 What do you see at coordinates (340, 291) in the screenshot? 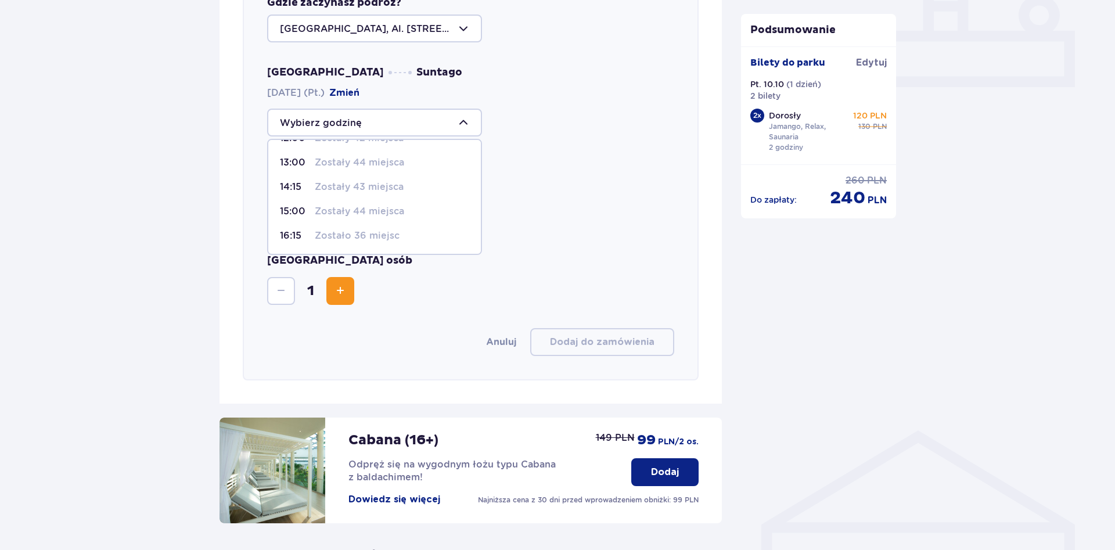
I see `button: Zwiększ` at bounding box center [340, 291].